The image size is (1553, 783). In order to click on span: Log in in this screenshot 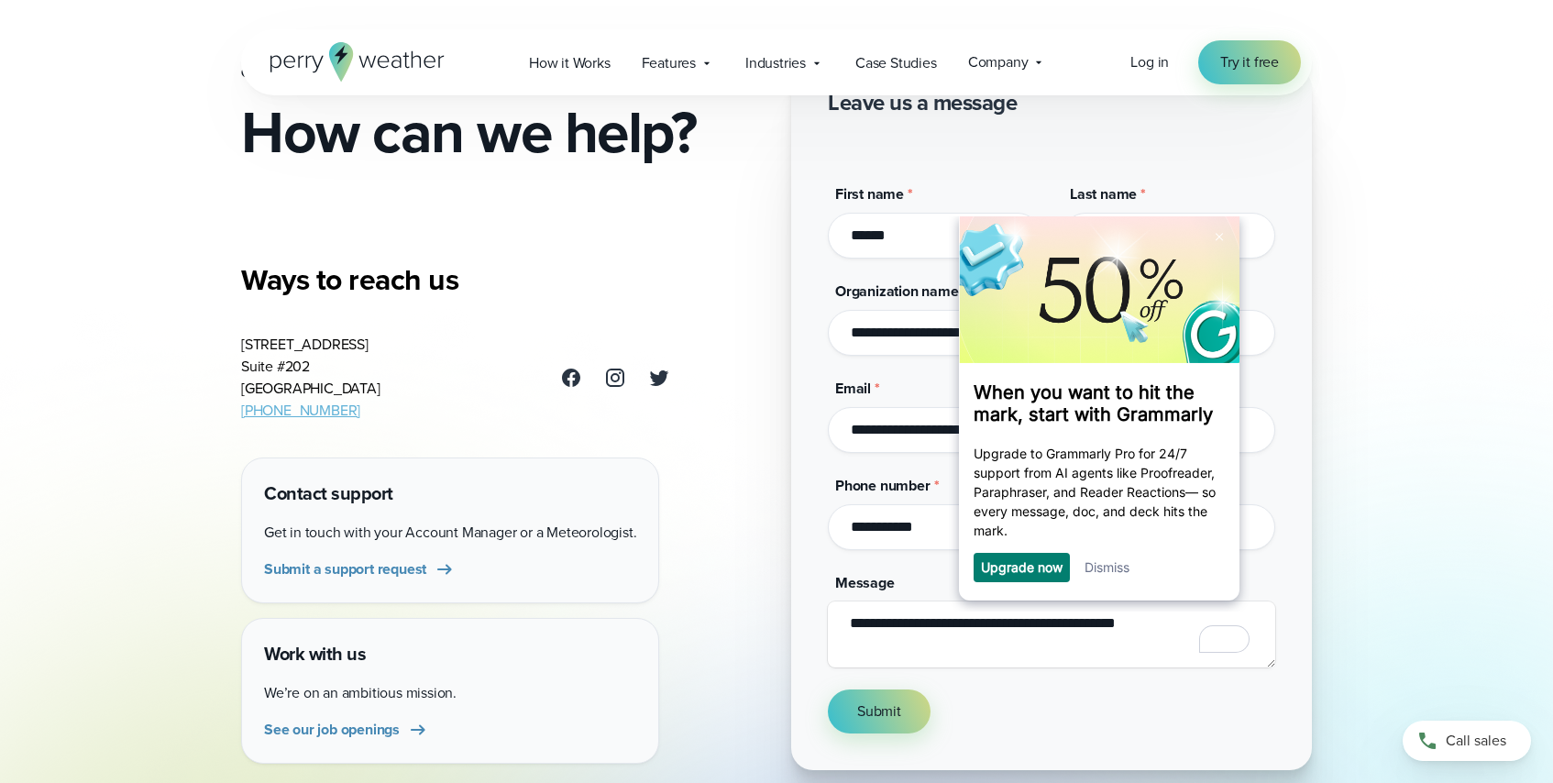, I will do `click(1150, 61)`.